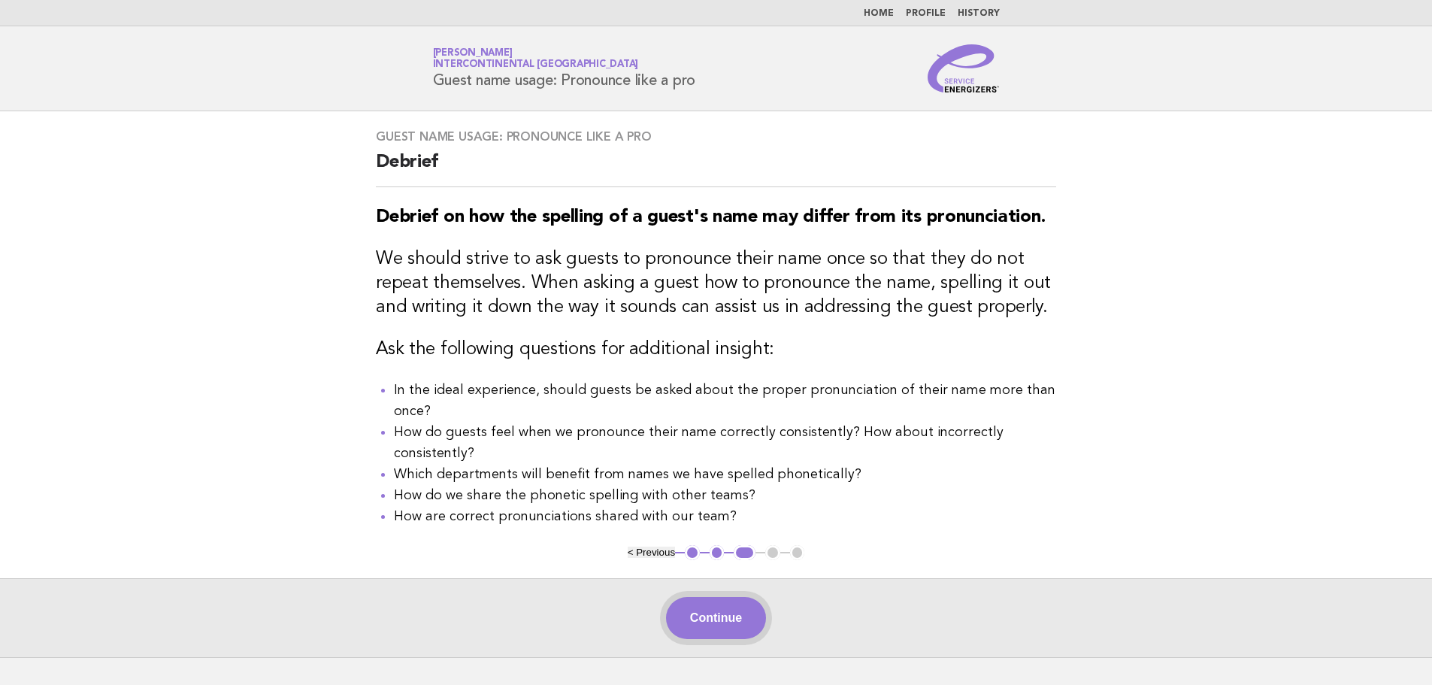 Image resolution: width=1432 pixels, height=685 pixels. I want to click on strong: Debrief on how the spelling of a guest's name may differ from its pronunciation., so click(710, 217).